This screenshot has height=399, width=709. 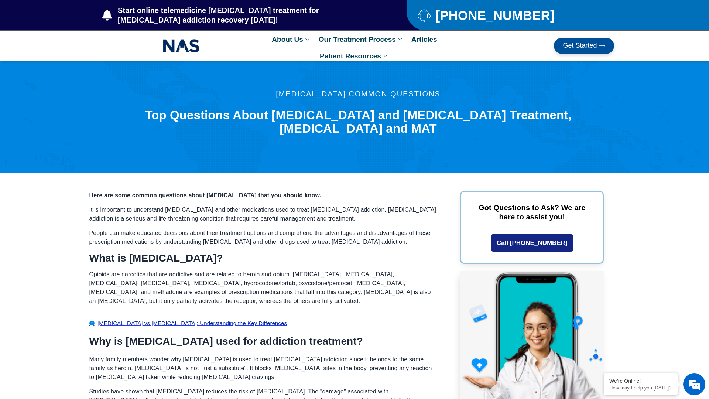 What do you see at coordinates (181, 46) in the screenshot?
I see `img: NAS_email_signature-removebg-preview.png` at bounding box center [181, 46].